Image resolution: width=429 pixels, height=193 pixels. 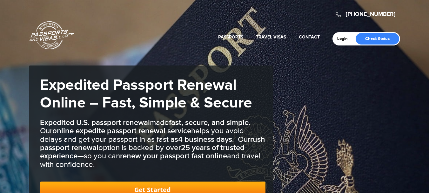 I want to click on a: Travel Visas, so click(x=271, y=37).